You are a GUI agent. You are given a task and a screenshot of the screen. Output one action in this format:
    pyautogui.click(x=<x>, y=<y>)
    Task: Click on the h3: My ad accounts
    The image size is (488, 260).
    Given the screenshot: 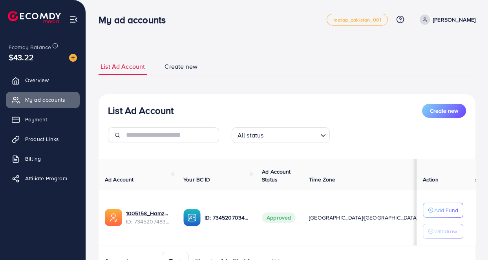 What is the action you would take?
    pyautogui.click(x=135, y=20)
    